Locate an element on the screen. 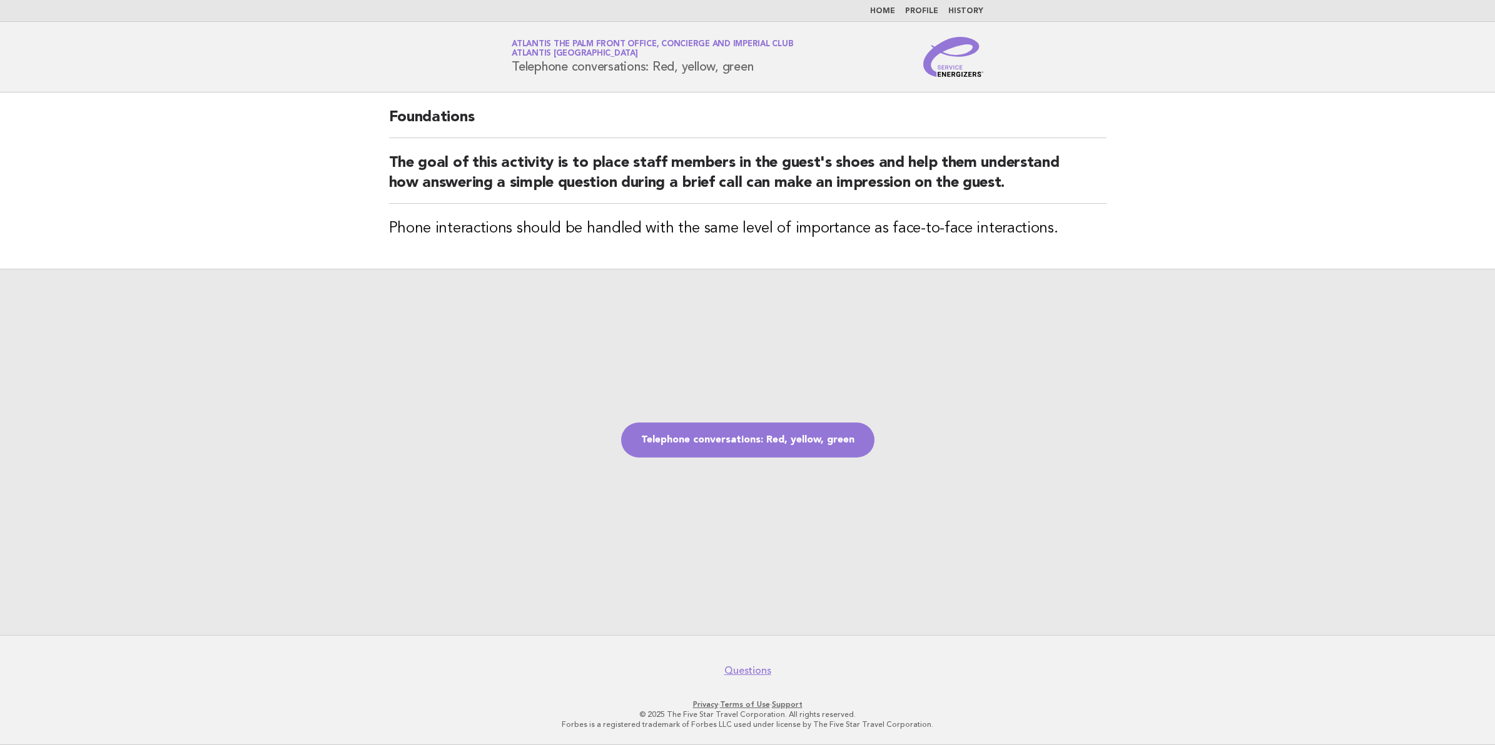  a: Telephone conversations: Red, yellow, green is located at coordinates (747, 440).